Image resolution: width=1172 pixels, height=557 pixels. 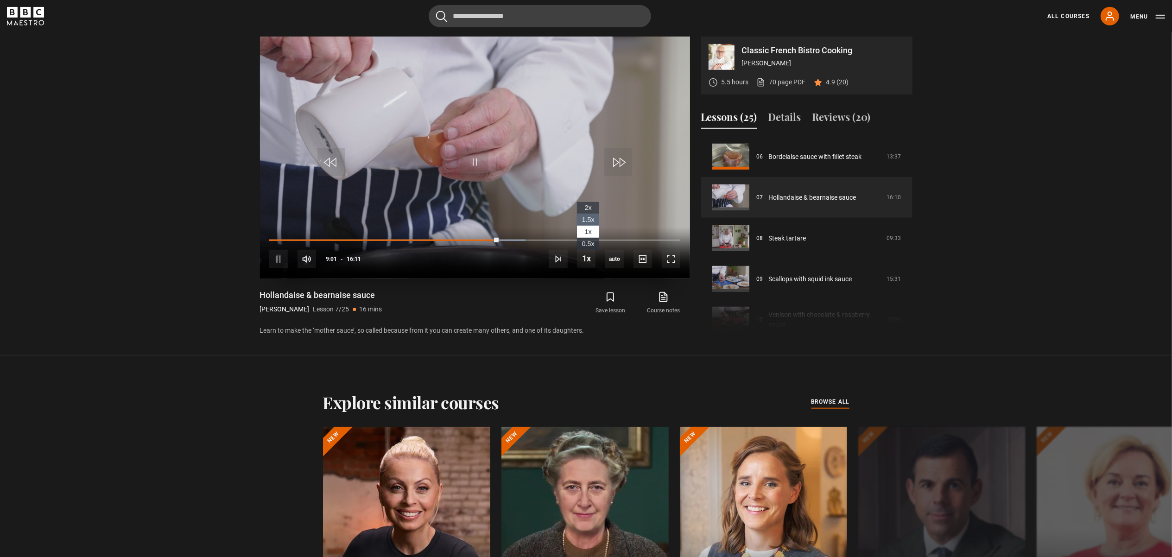 What do you see at coordinates (321, 295) in the screenshot?
I see `h1: Hollandaise & bearnaise sauce` at bounding box center [321, 295].